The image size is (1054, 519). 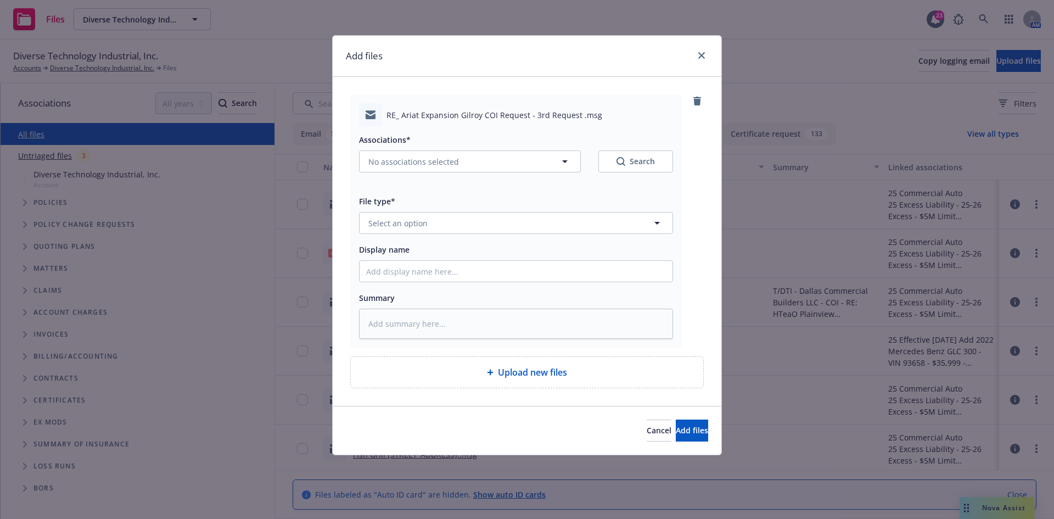 I want to click on span: Select an option, so click(x=398, y=223).